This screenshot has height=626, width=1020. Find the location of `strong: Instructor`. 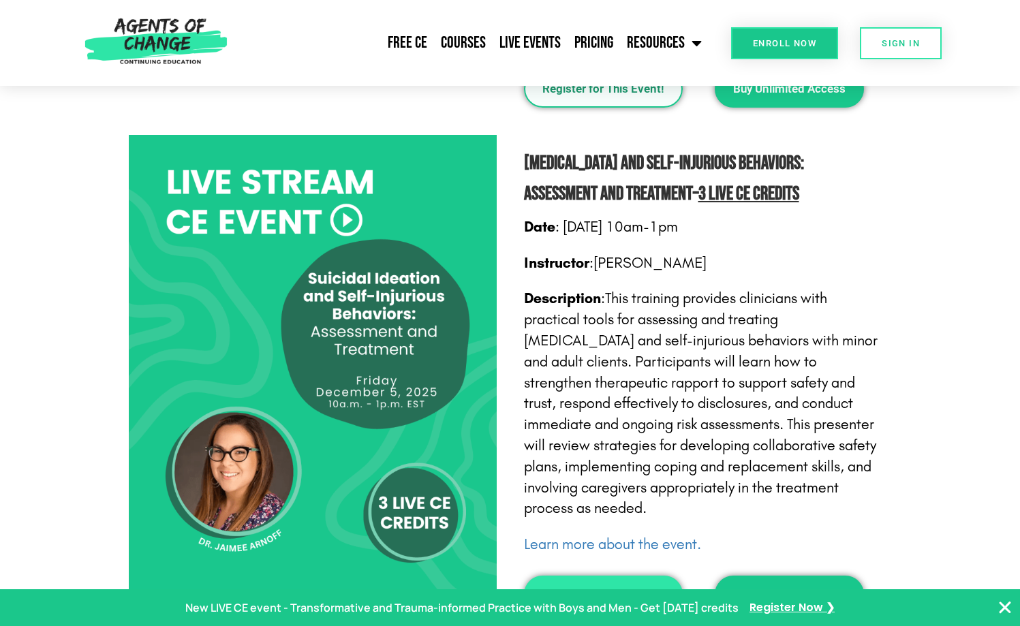

strong: Instructor is located at coordinates (557, 263).